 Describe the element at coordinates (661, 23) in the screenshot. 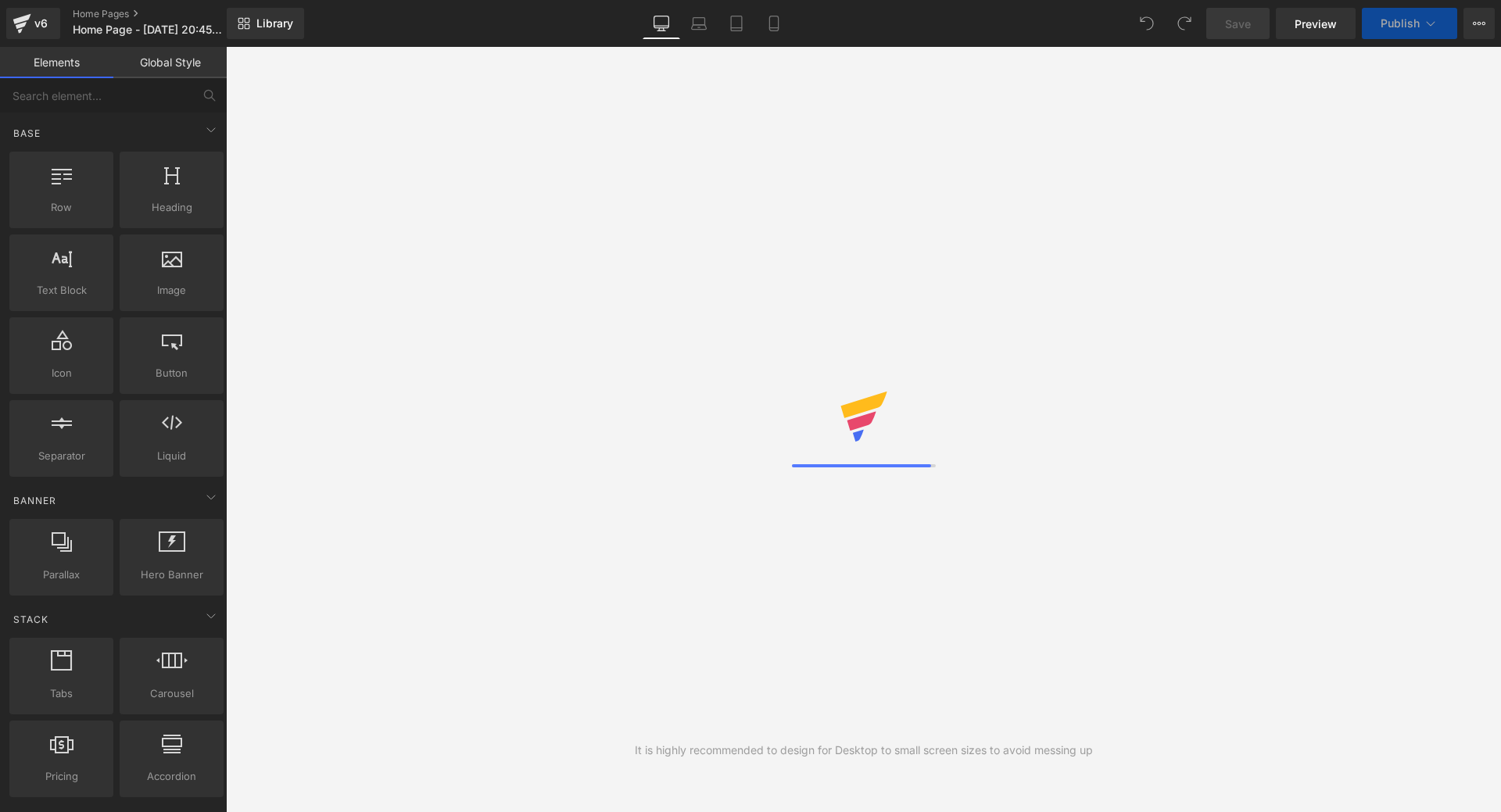

I see `a: Desktop` at that location.